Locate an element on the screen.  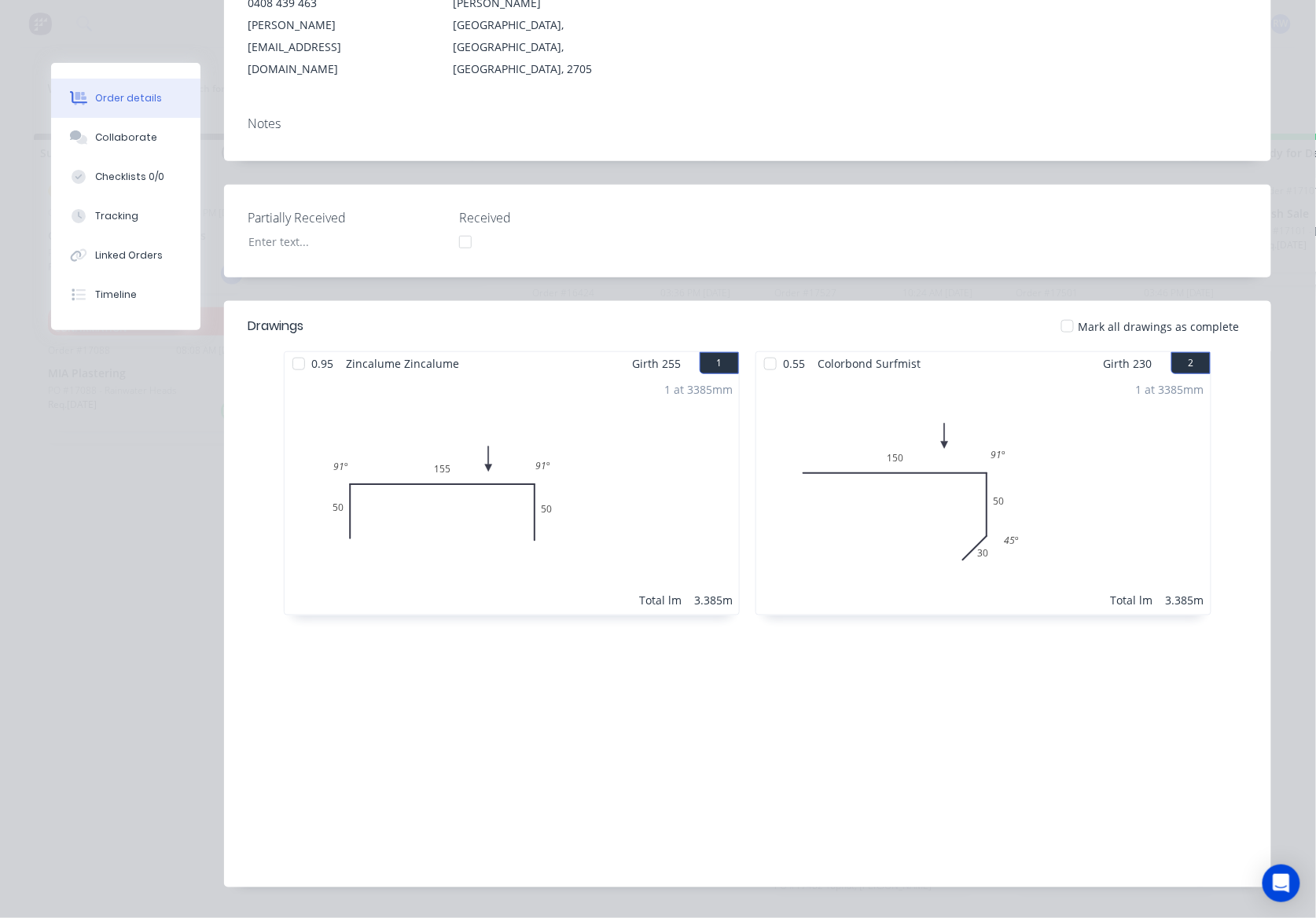
div: Tracking is located at coordinates (116, 216).